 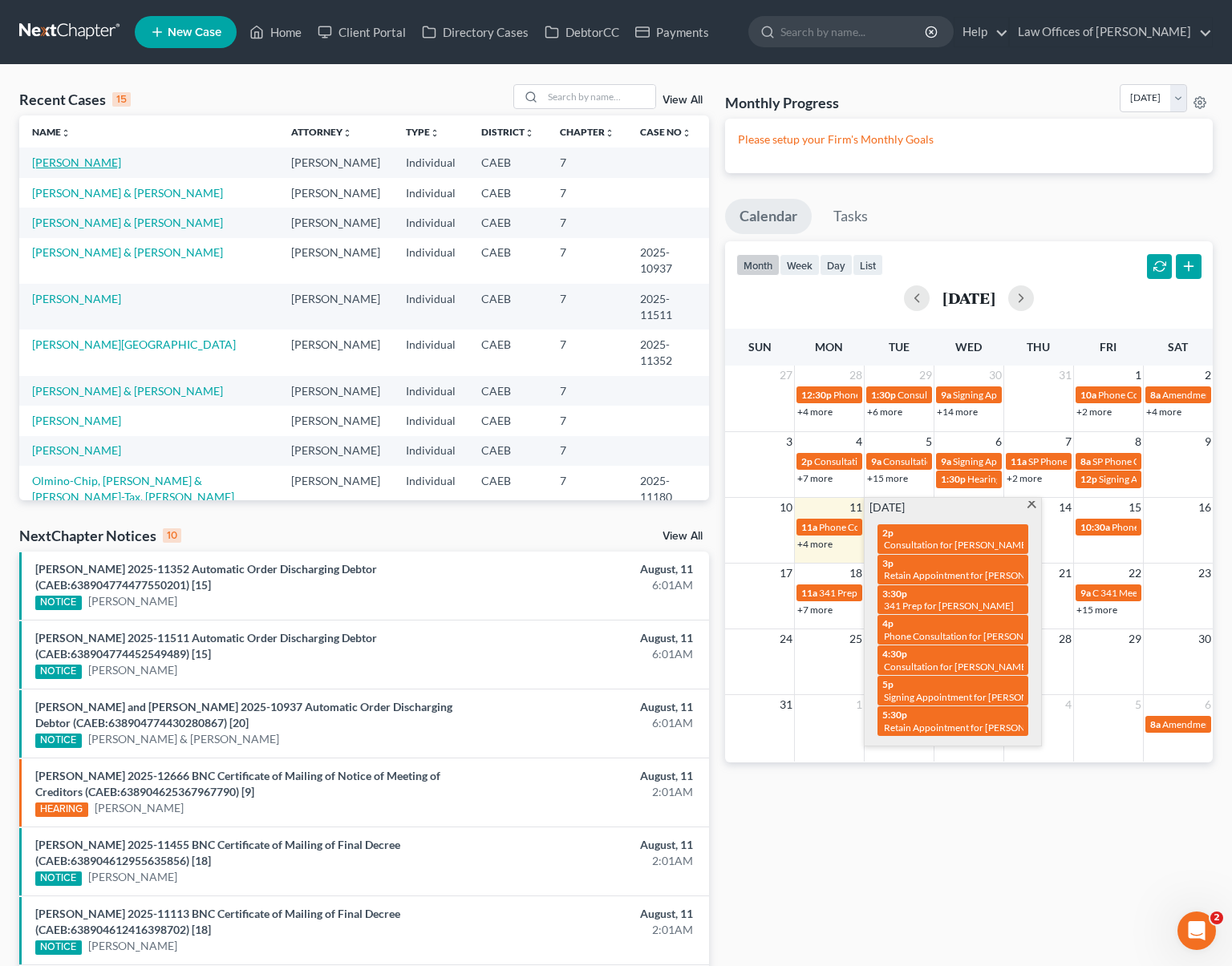 I want to click on button: month, so click(x=758, y=264).